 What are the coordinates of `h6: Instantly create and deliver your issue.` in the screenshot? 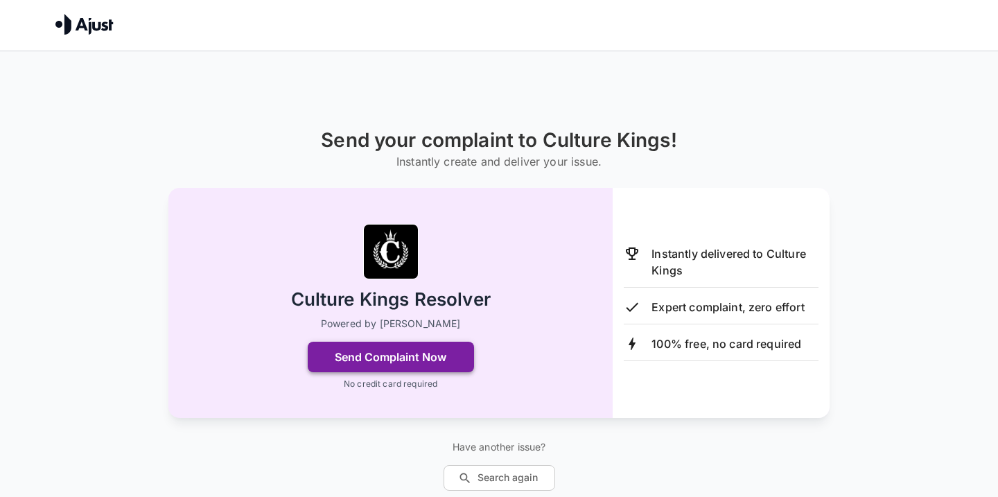 It's located at (499, 161).